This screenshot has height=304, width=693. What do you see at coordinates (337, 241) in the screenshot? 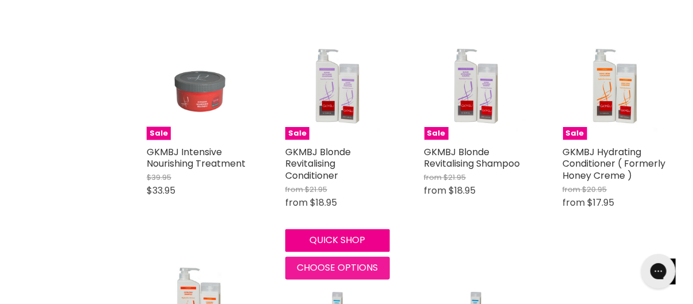
I see `button: Quick shop` at bounding box center [337, 241].